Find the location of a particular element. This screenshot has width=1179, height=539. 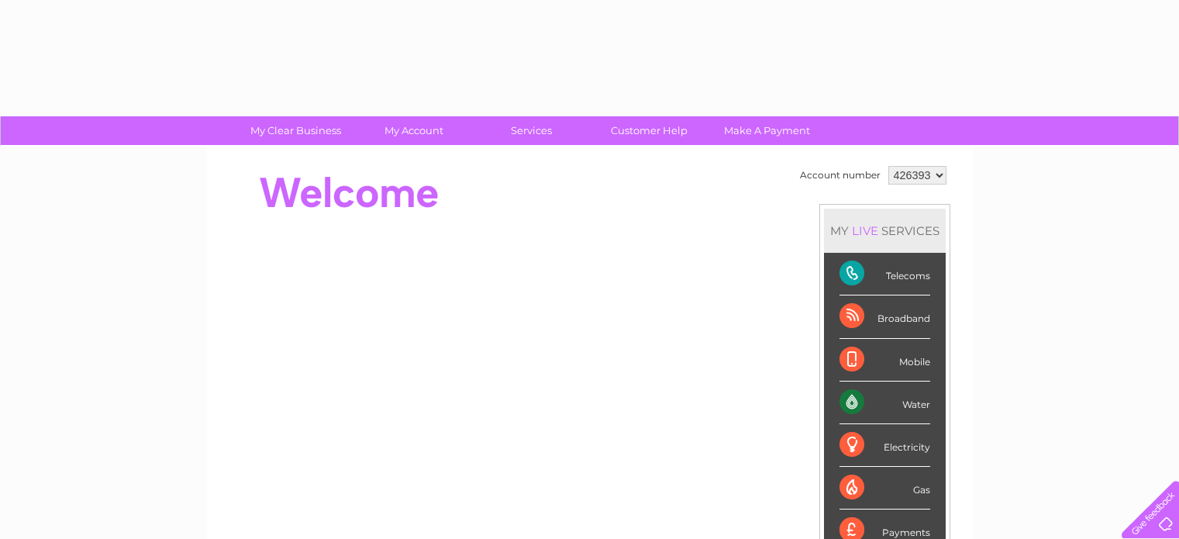

div: Gas is located at coordinates (885, 488).